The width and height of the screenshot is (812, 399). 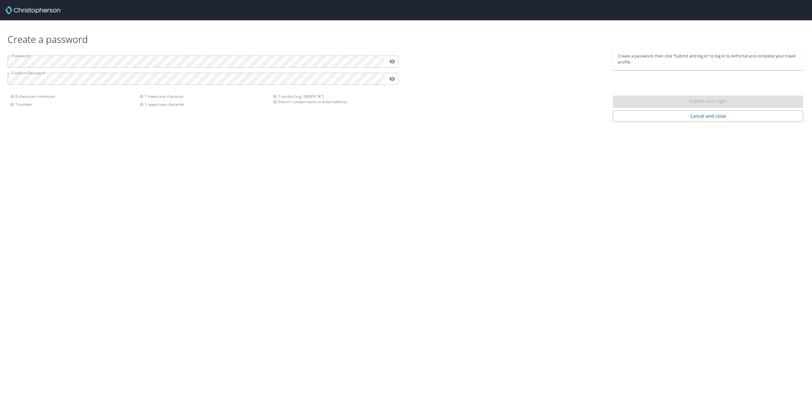 What do you see at coordinates (406, 33) in the screenshot?
I see `div: Create a password` at bounding box center [406, 33].